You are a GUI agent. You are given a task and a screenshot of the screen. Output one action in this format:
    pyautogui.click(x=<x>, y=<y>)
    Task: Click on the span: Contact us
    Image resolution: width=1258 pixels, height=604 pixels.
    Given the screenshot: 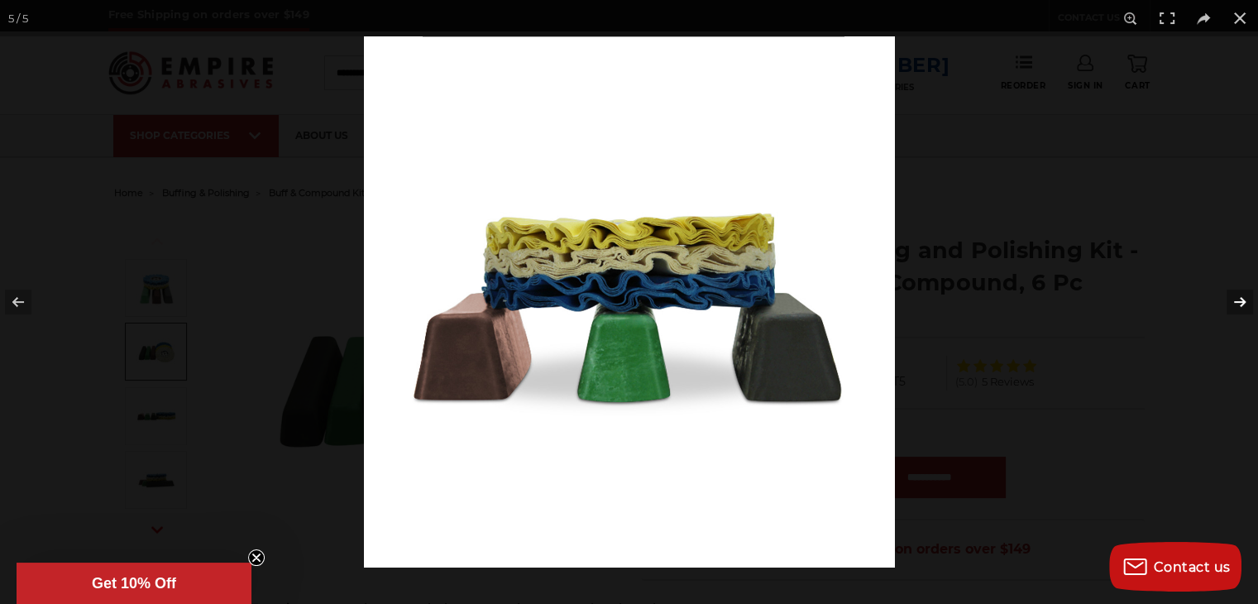 What is the action you would take?
    pyautogui.click(x=1192, y=567)
    